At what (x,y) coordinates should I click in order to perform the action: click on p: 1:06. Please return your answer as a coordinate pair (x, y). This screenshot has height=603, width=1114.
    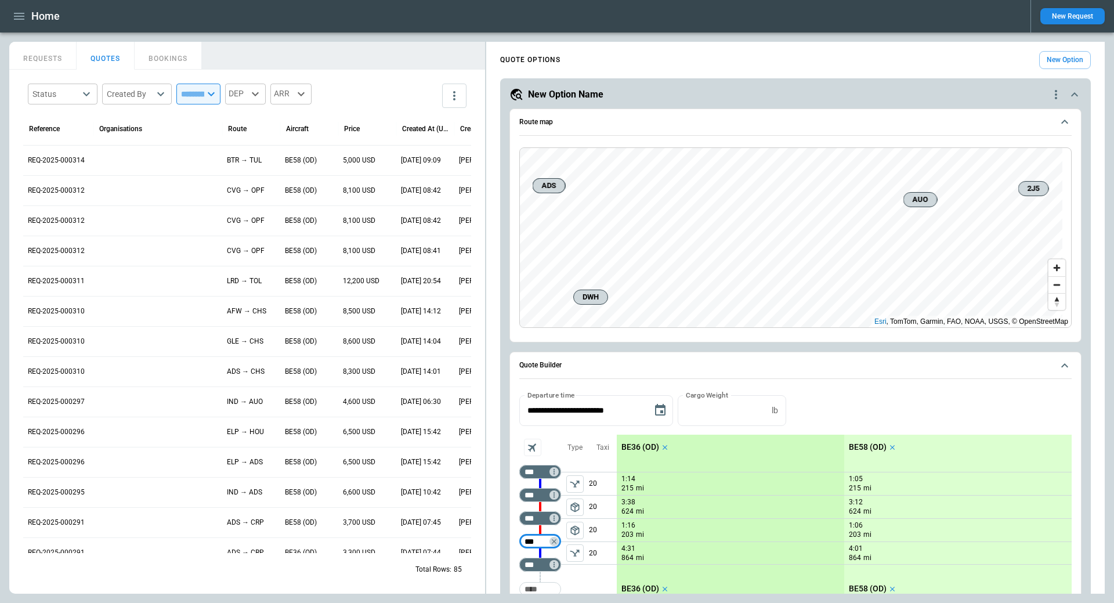
    Looking at the image, I should click on (856, 525).